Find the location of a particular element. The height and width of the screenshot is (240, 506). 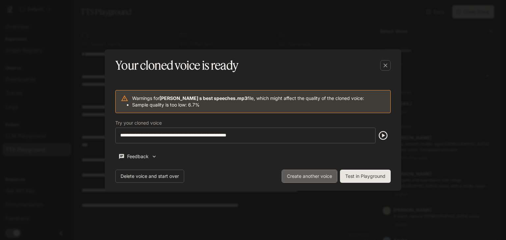

li: Sample quality is too low: 6.7% is located at coordinates (248, 105).